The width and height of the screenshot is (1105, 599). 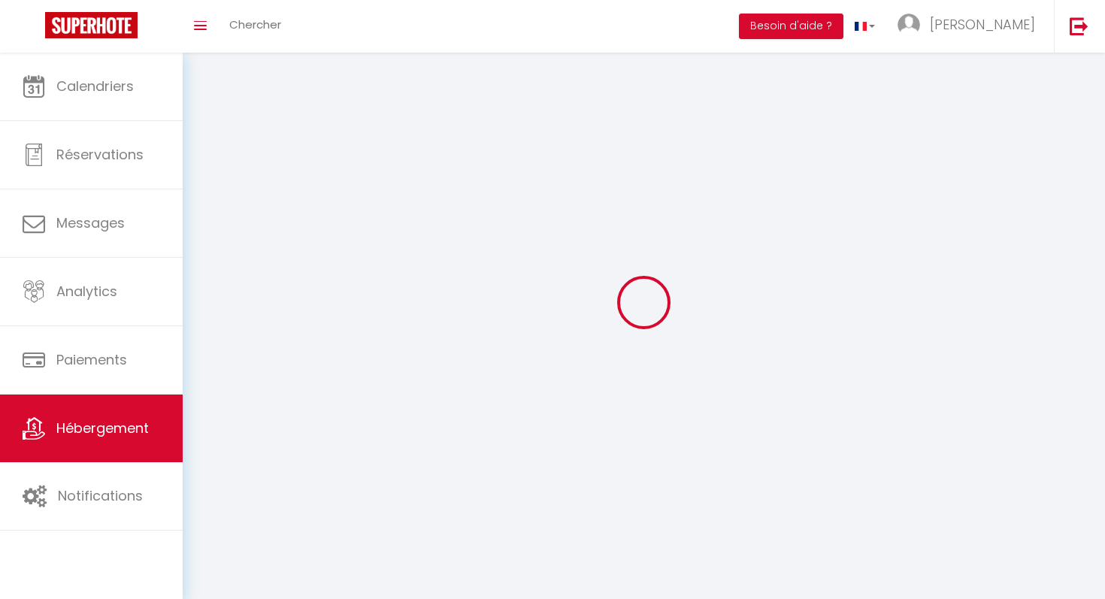 I want to click on span: Réservations, so click(x=100, y=154).